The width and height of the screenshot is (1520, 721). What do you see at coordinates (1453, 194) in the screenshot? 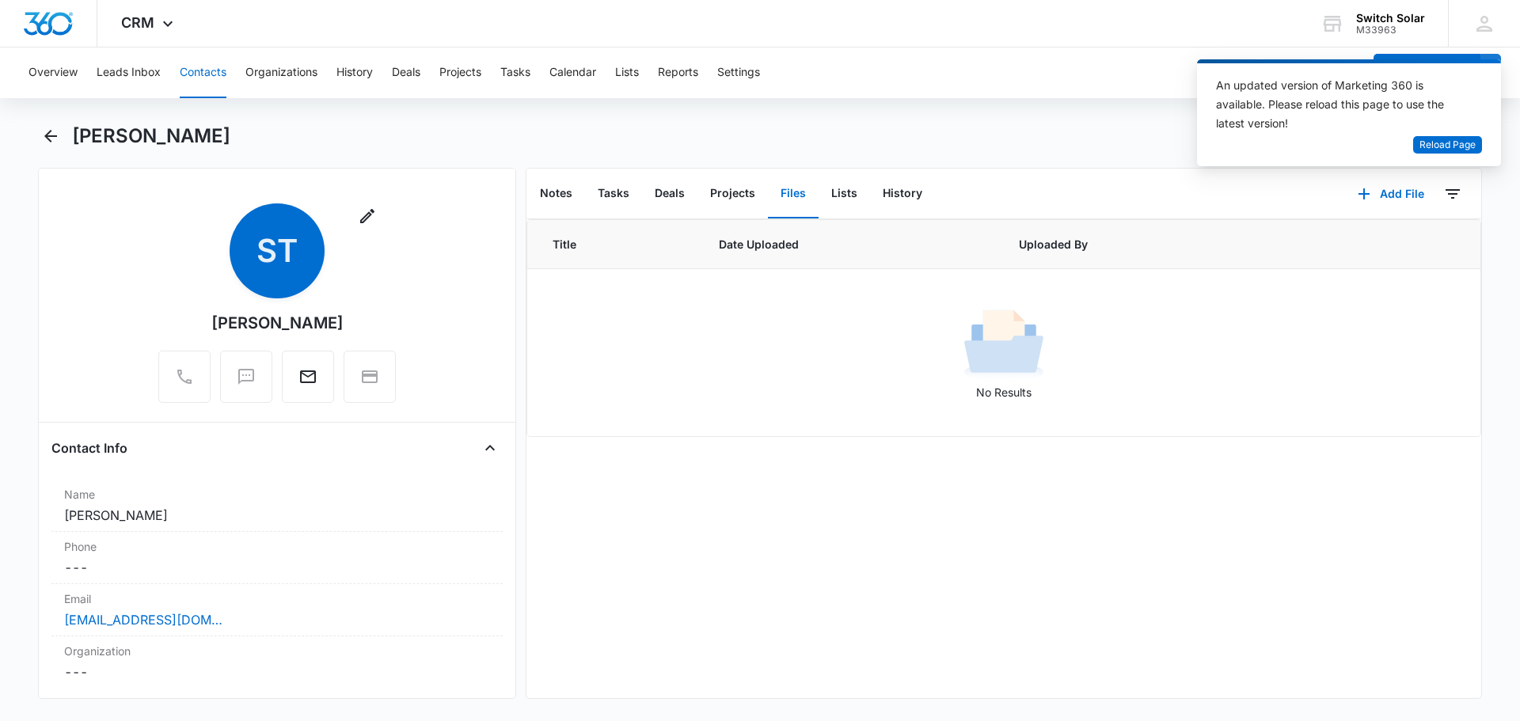
I see `button: Filters` at bounding box center [1453, 194].